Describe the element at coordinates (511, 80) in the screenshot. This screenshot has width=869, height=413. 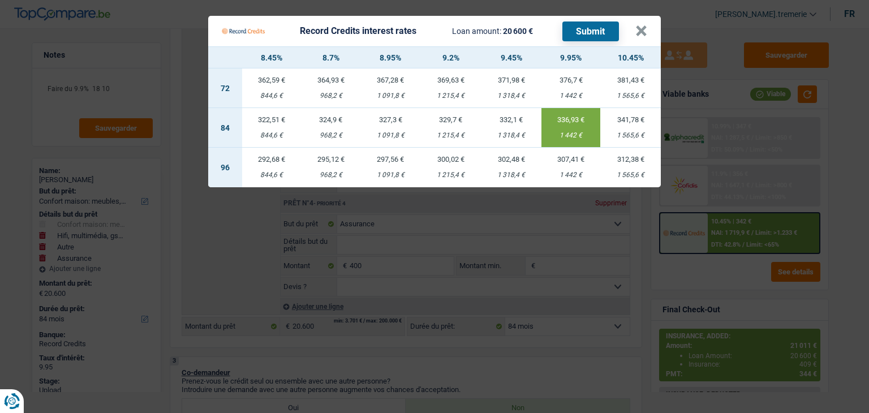
I see `div: 371,98 €` at that location.